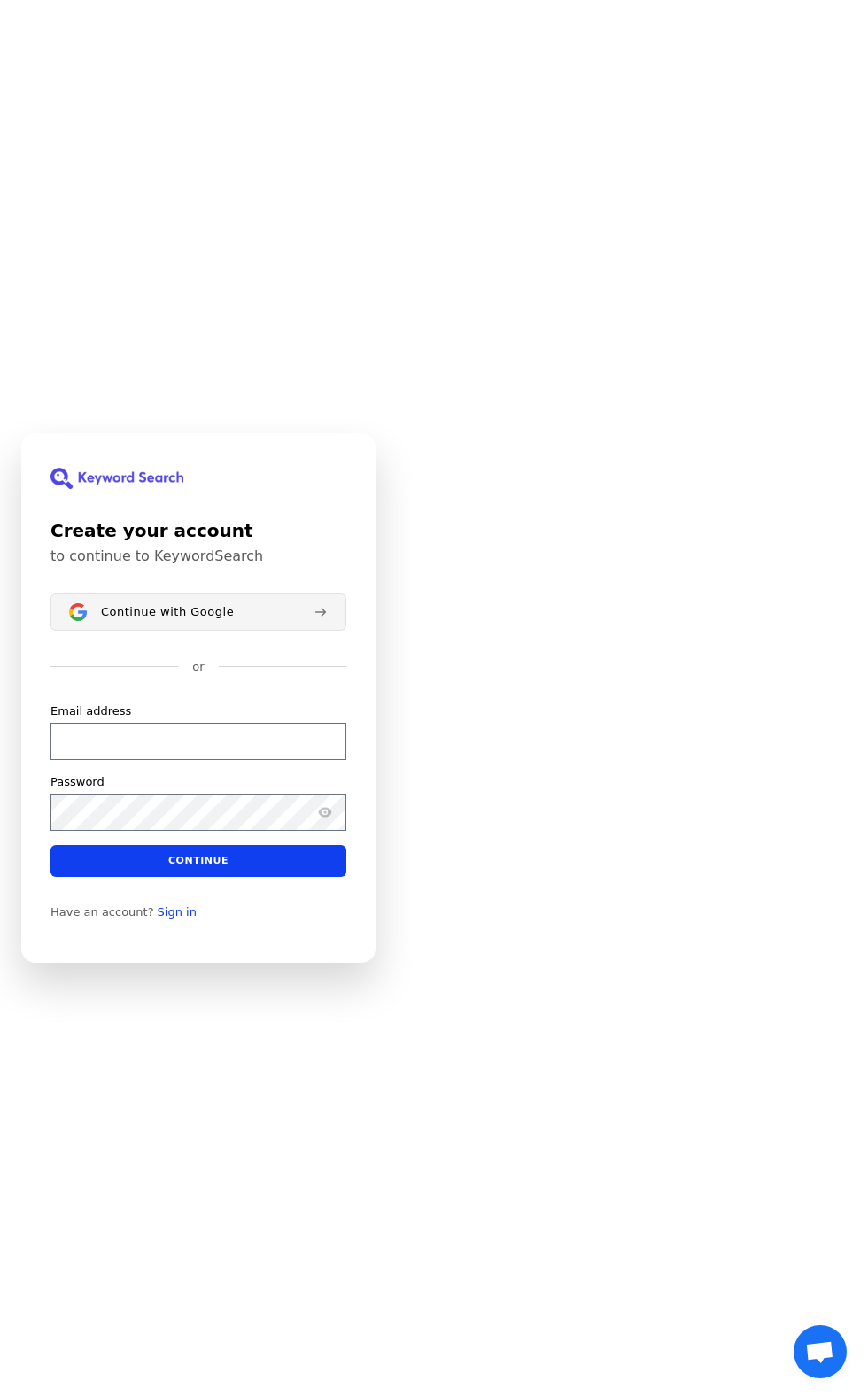  I want to click on a: Sign in, so click(177, 912).